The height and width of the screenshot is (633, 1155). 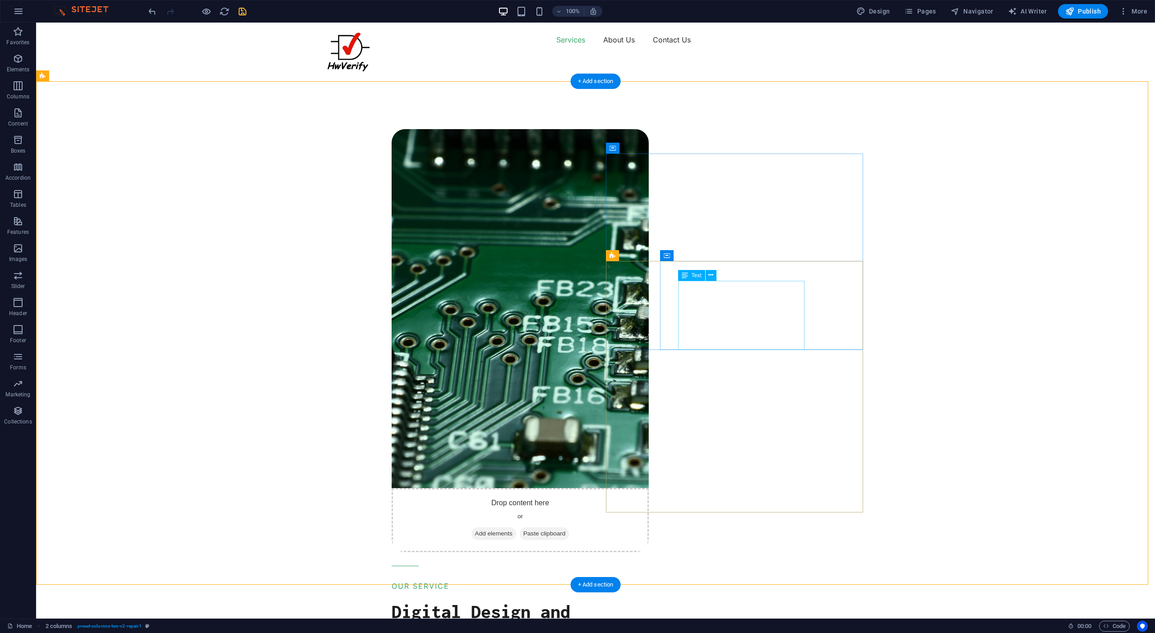 What do you see at coordinates (18, 367) in the screenshot?
I see `p: Forms` at bounding box center [18, 367].